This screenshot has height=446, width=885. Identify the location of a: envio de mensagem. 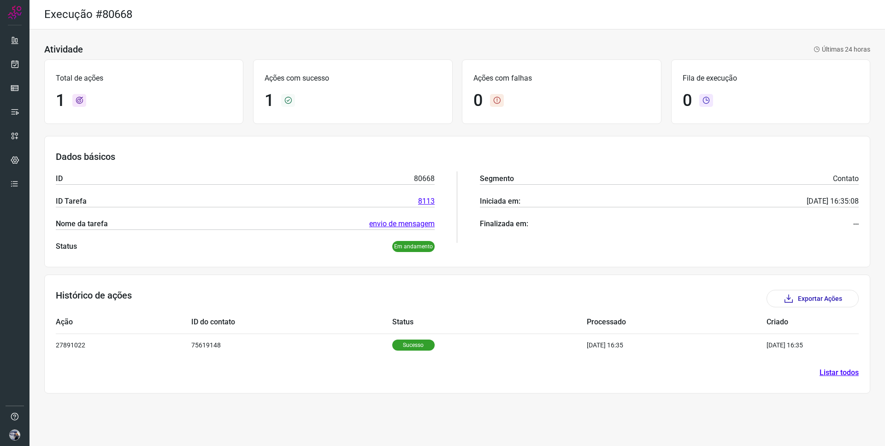
(402, 224).